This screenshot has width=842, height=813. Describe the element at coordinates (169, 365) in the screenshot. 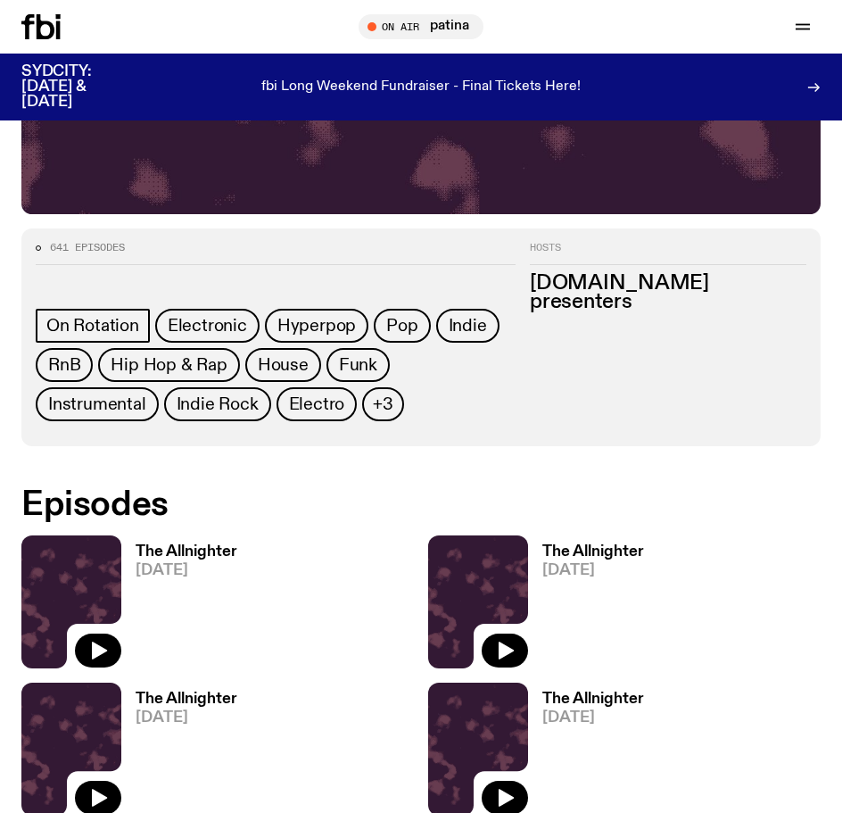

I see `a: Hip Hop & Rap` at that location.